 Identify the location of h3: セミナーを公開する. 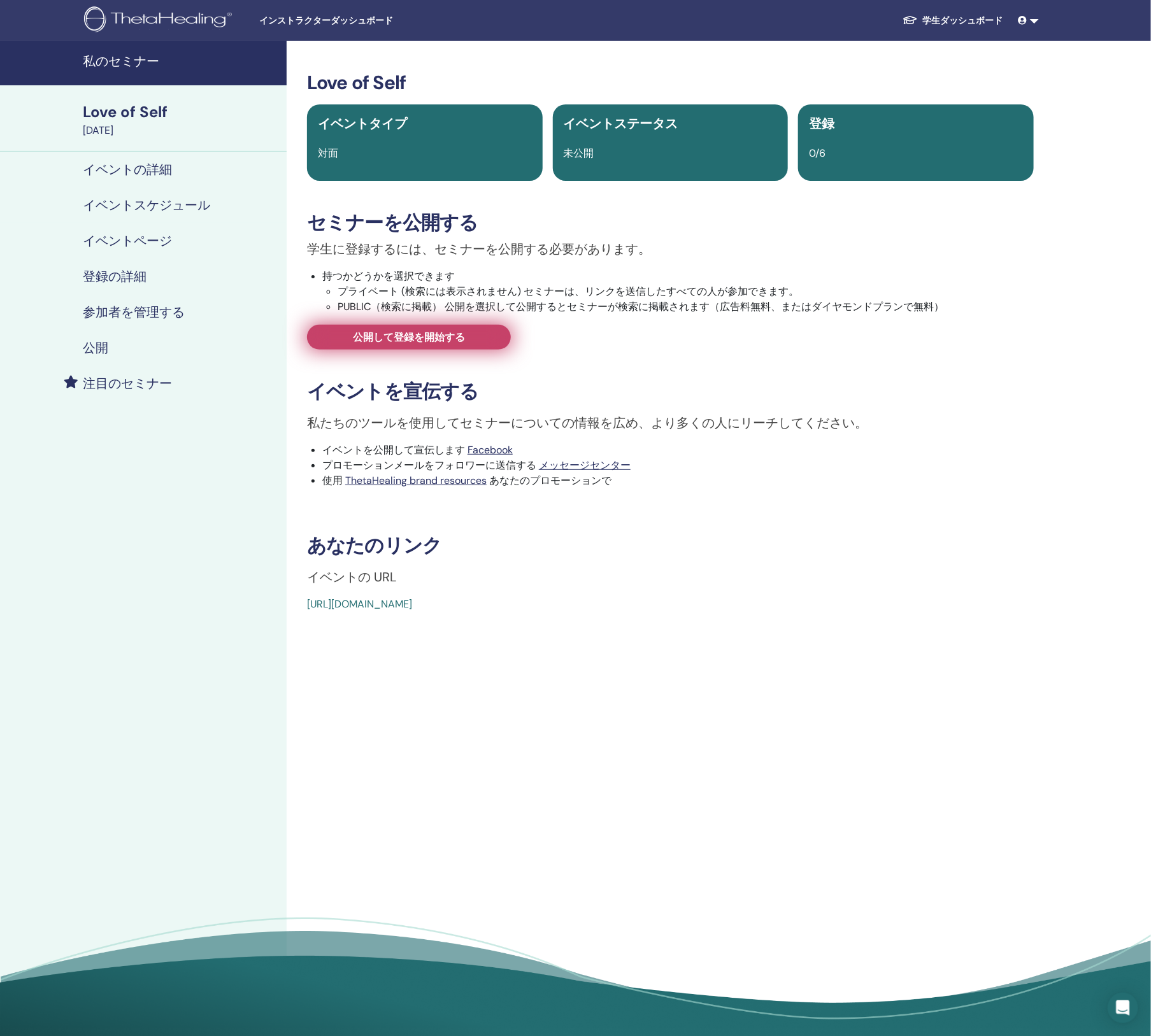
(670, 223).